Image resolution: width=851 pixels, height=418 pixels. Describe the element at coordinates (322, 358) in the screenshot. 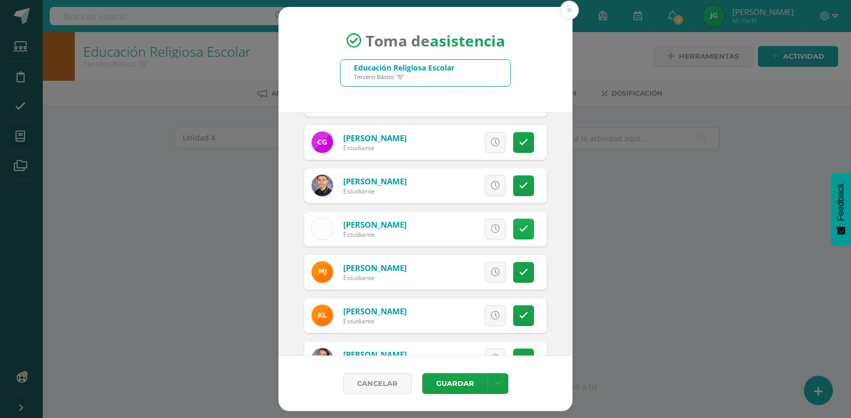

I see `img: 588c983e01737563924b5fe37dbd22d3.png` at that location.